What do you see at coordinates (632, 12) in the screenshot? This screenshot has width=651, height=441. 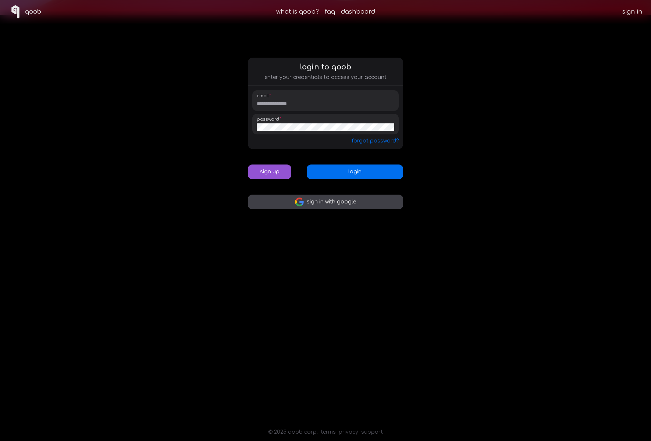 I see `a: sign in` at bounding box center [632, 12].